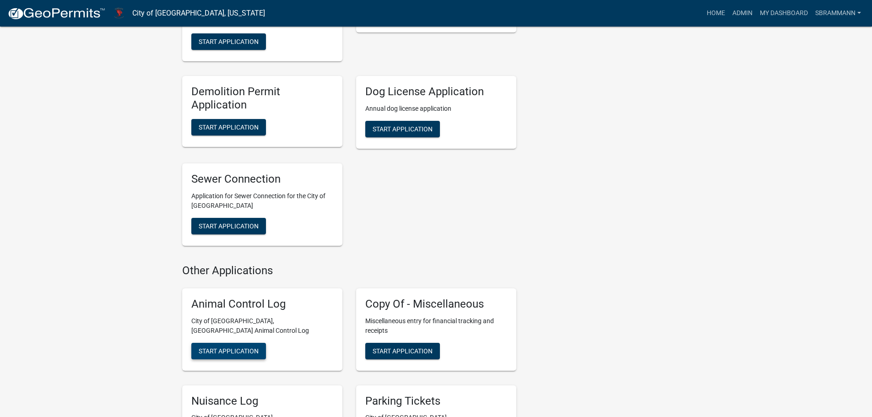 This screenshot has width=872, height=417. I want to click on h5: Copy Of - Miscellaneous, so click(436, 304).